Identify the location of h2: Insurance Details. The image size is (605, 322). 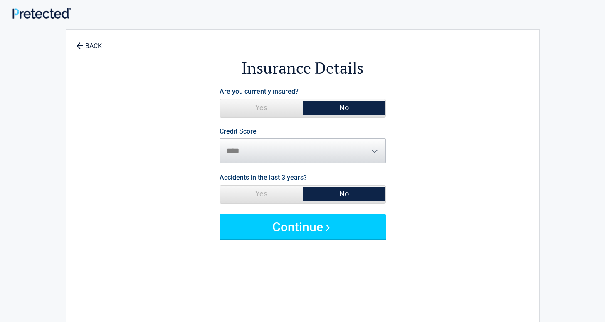
(303, 68).